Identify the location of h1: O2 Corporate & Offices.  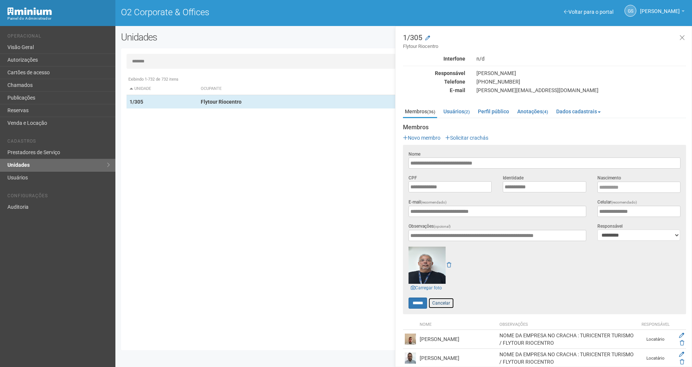
(259, 12).